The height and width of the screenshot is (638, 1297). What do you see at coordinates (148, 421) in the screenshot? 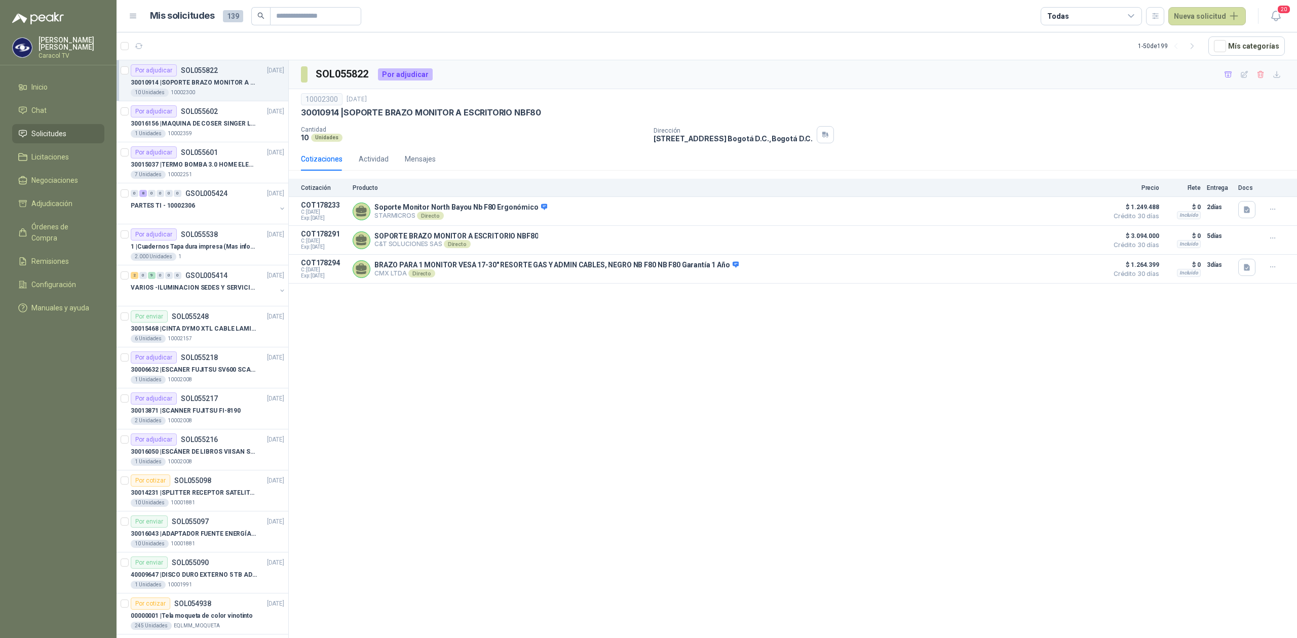
I see `div: 2 Unidades` at bounding box center [148, 421].